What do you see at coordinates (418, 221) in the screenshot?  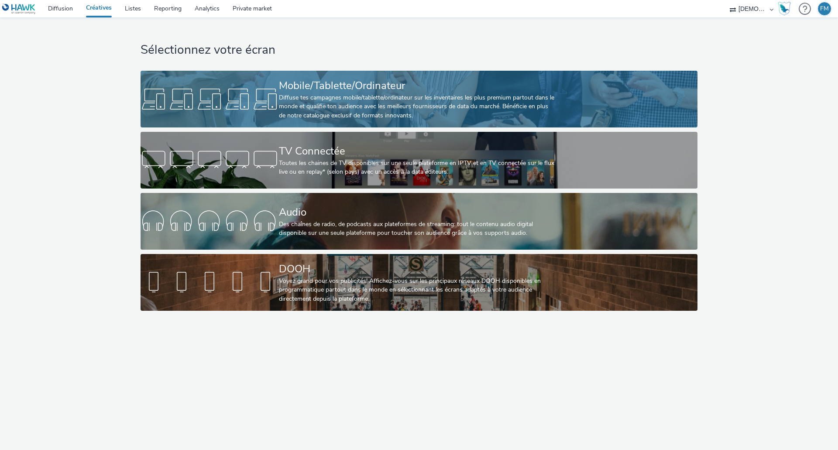 I see `a: AudioDes chaînes de radio, de podcasts aux plateformes de streaming: tout le contenu audio digita...` at bounding box center [418, 221].